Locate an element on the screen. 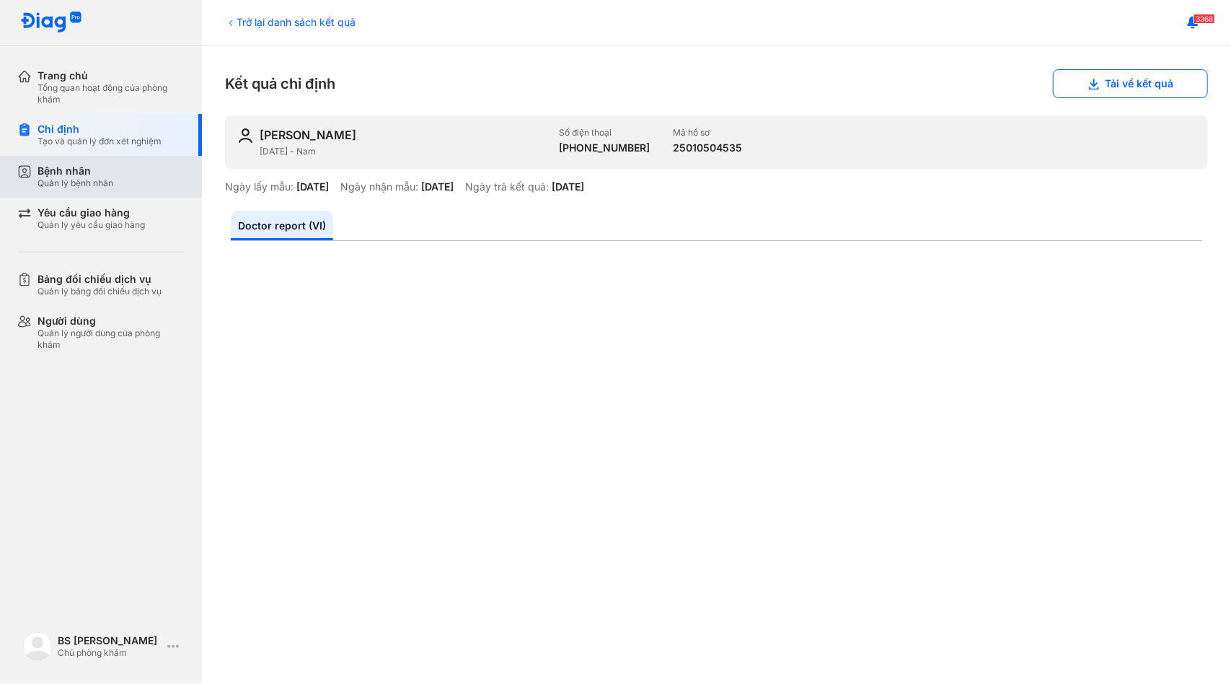 This screenshot has height=684, width=1231. div: Trang chủ is located at coordinates (111, 76).